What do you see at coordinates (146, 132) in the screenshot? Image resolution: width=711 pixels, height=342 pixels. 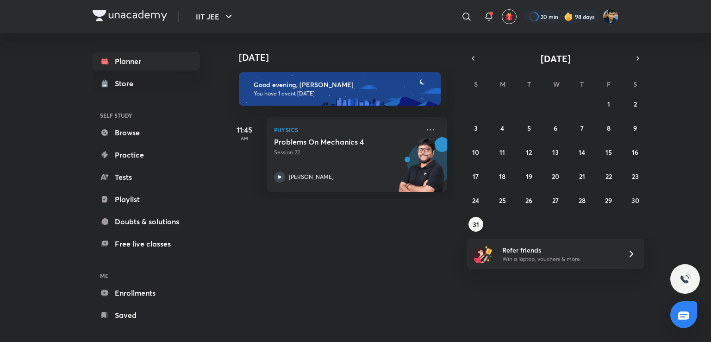 I see `a: Browse` at bounding box center [146, 132].